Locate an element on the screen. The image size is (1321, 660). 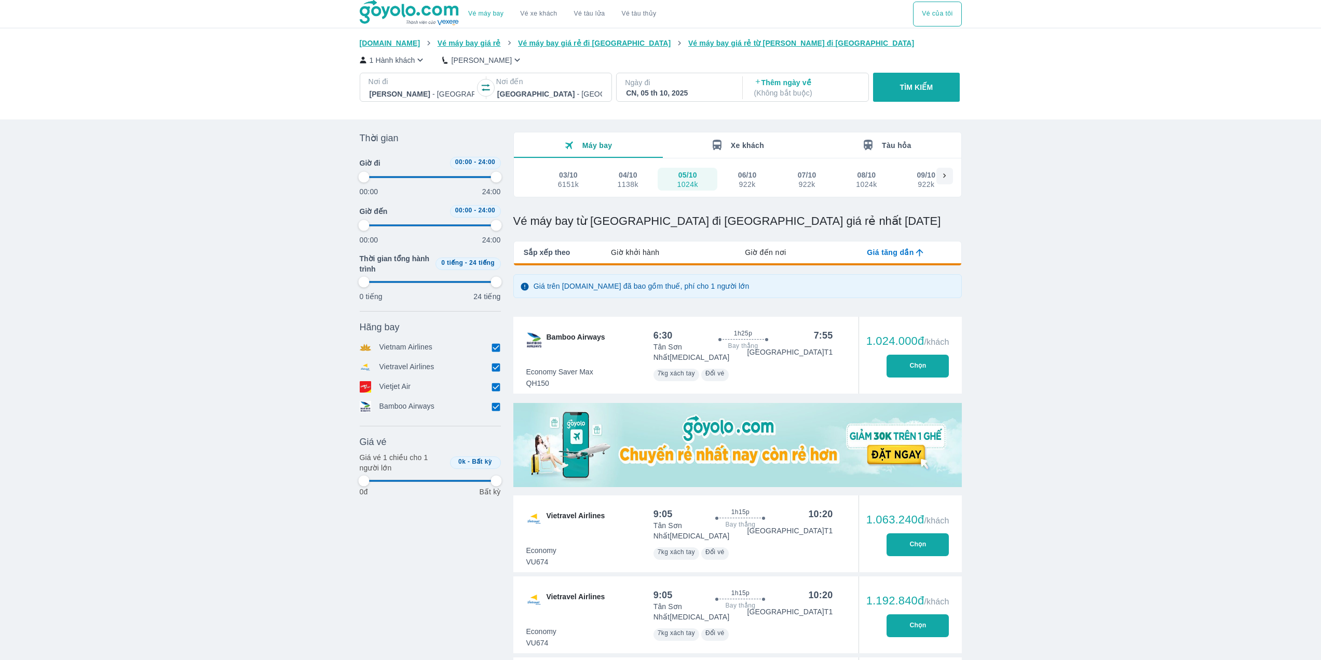
div: 6:30 is located at coordinates (663, 335).